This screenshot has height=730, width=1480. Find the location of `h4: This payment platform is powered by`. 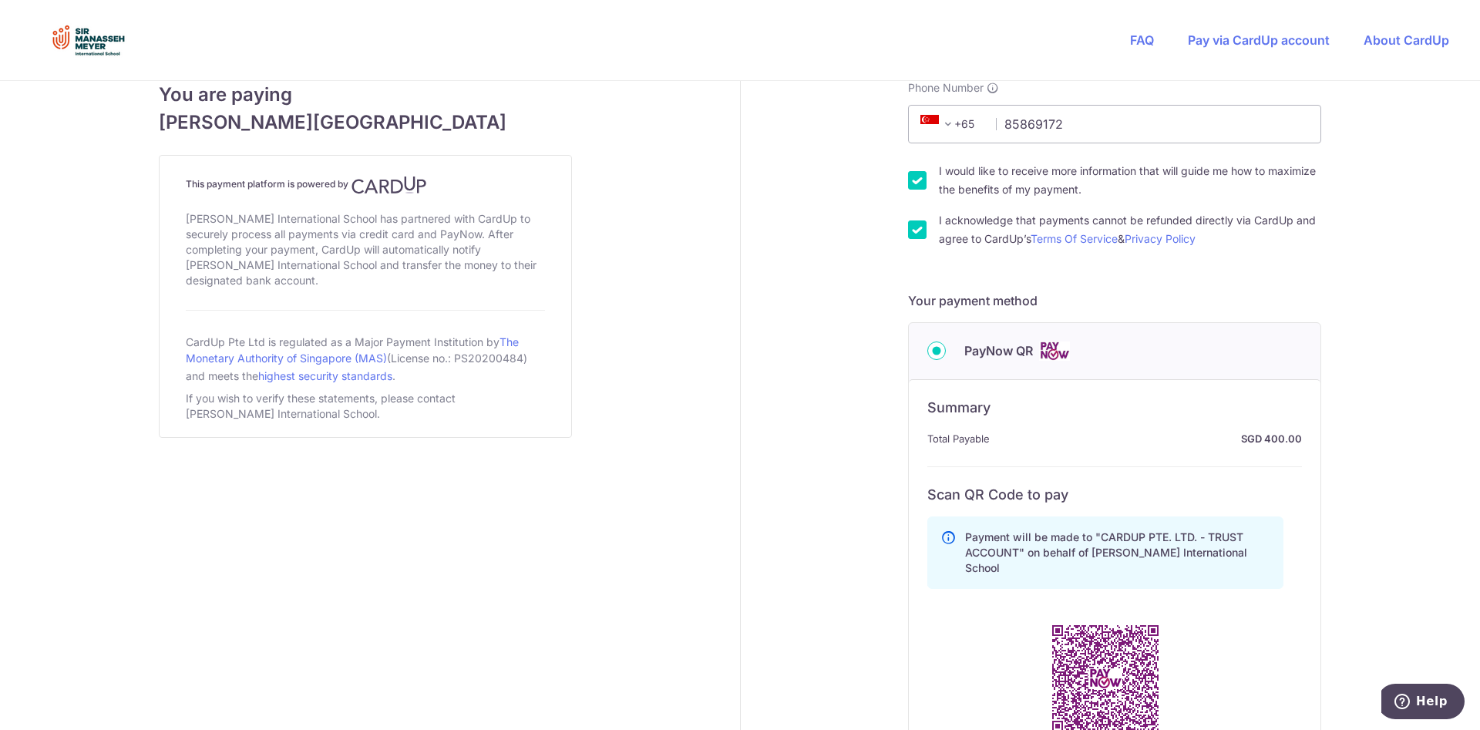

h4: This payment platform is powered by is located at coordinates (365, 185).